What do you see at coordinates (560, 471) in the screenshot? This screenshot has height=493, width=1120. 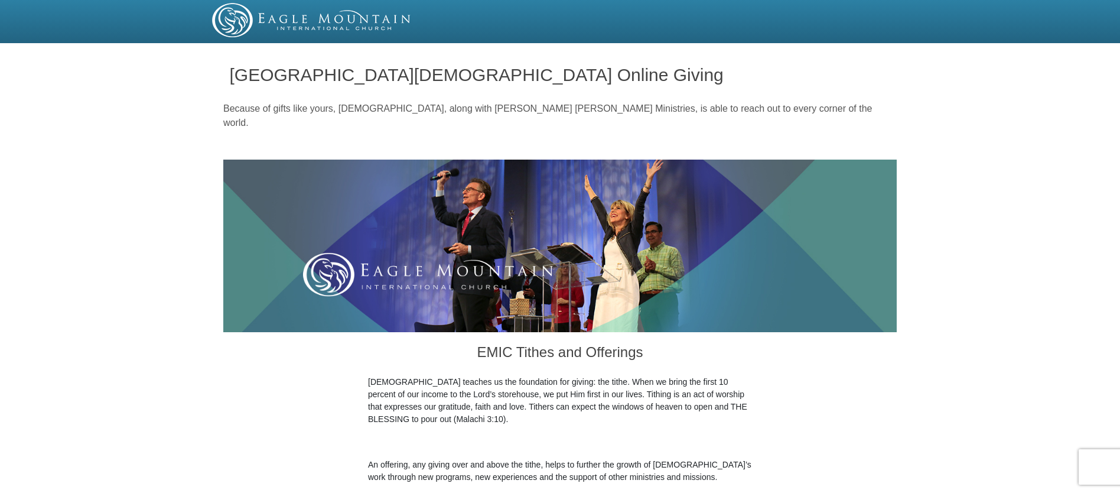 I see `p: An offering, any giving over and above the tithe, helps to further the growth of [DEMOGRAPHIC_DAT...` at bounding box center [560, 471].